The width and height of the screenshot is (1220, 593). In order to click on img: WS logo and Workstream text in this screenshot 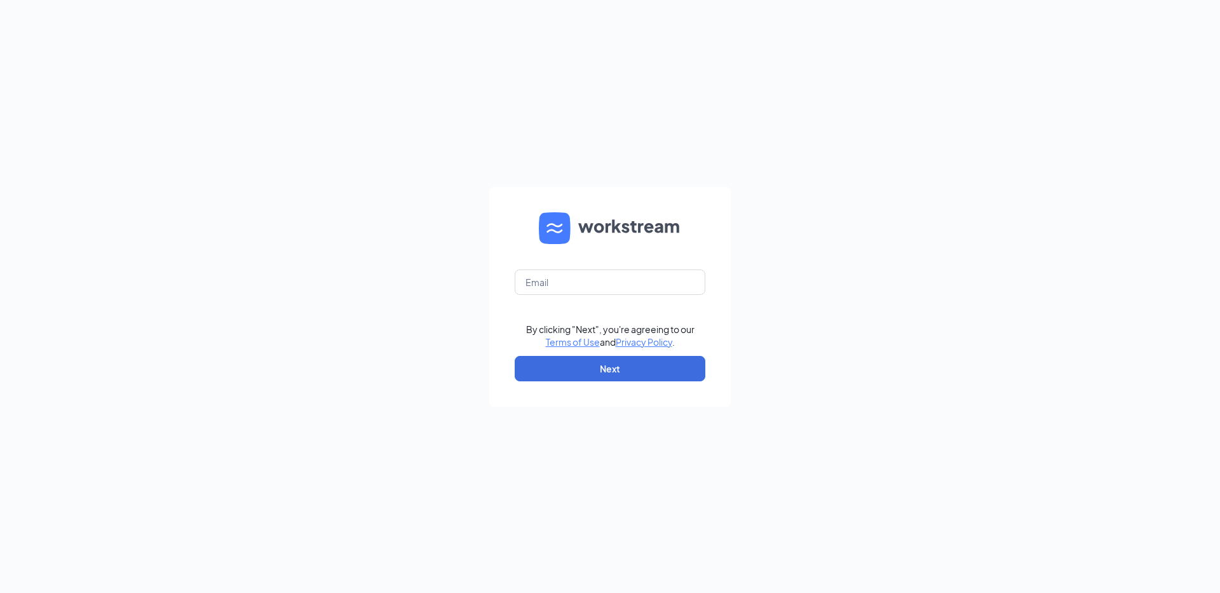, I will do `click(610, 228)`.